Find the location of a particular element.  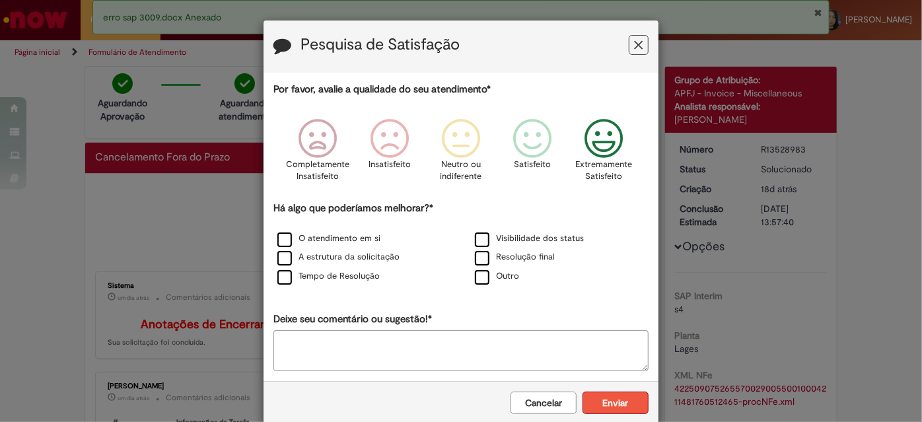

p: Satisfeito is located at coordinates (532, 164).